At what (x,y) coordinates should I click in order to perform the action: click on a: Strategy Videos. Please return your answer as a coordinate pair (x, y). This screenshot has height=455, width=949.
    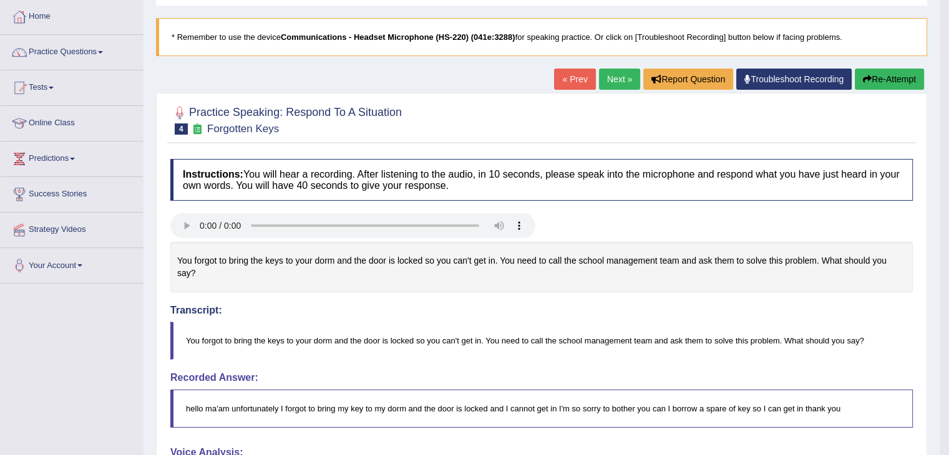
    Looking at the image, I should click on (72, 228).